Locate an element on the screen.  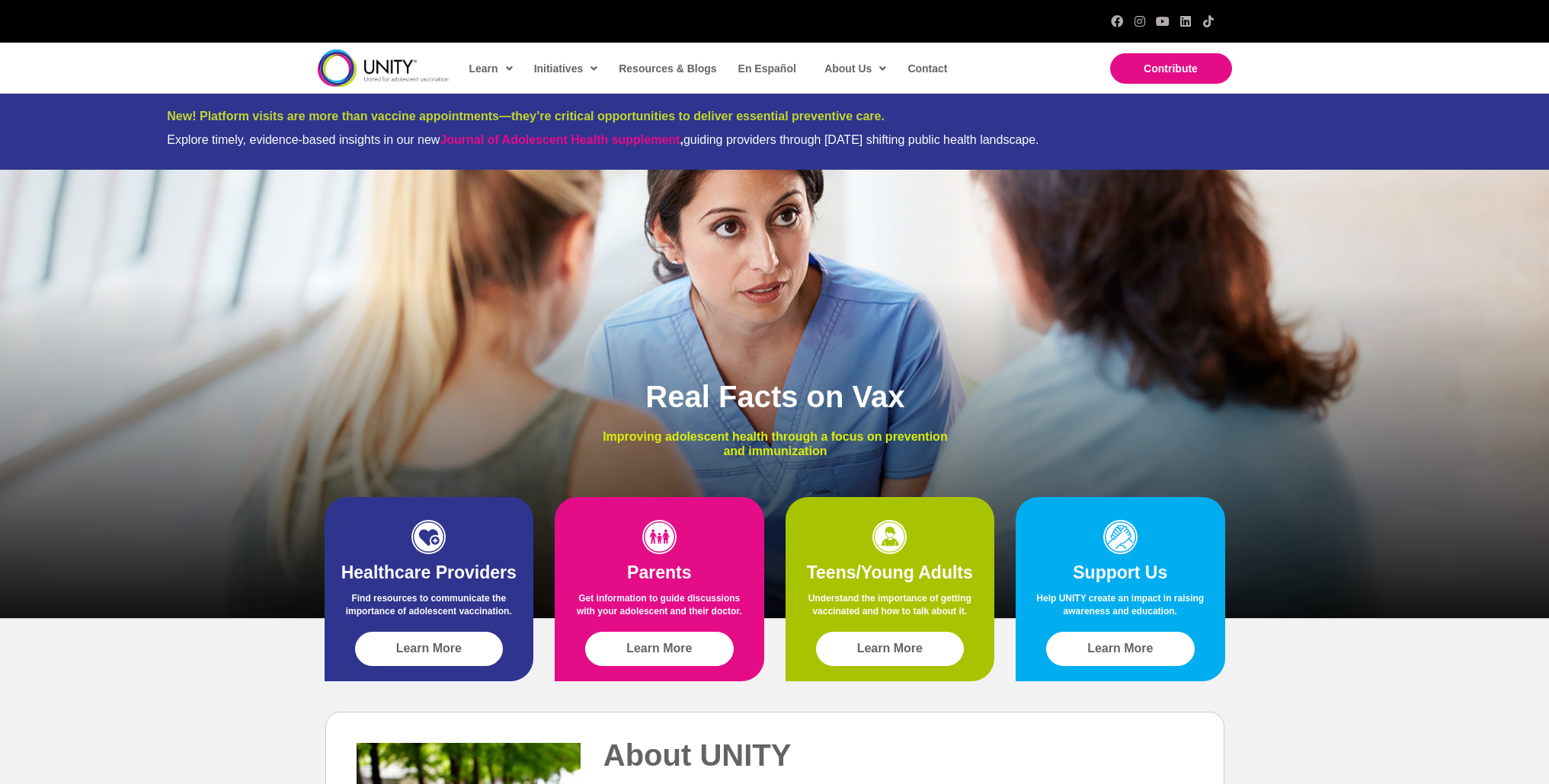
a: Journal of Adolescent Health supplement is located at coordinates (560, 140).